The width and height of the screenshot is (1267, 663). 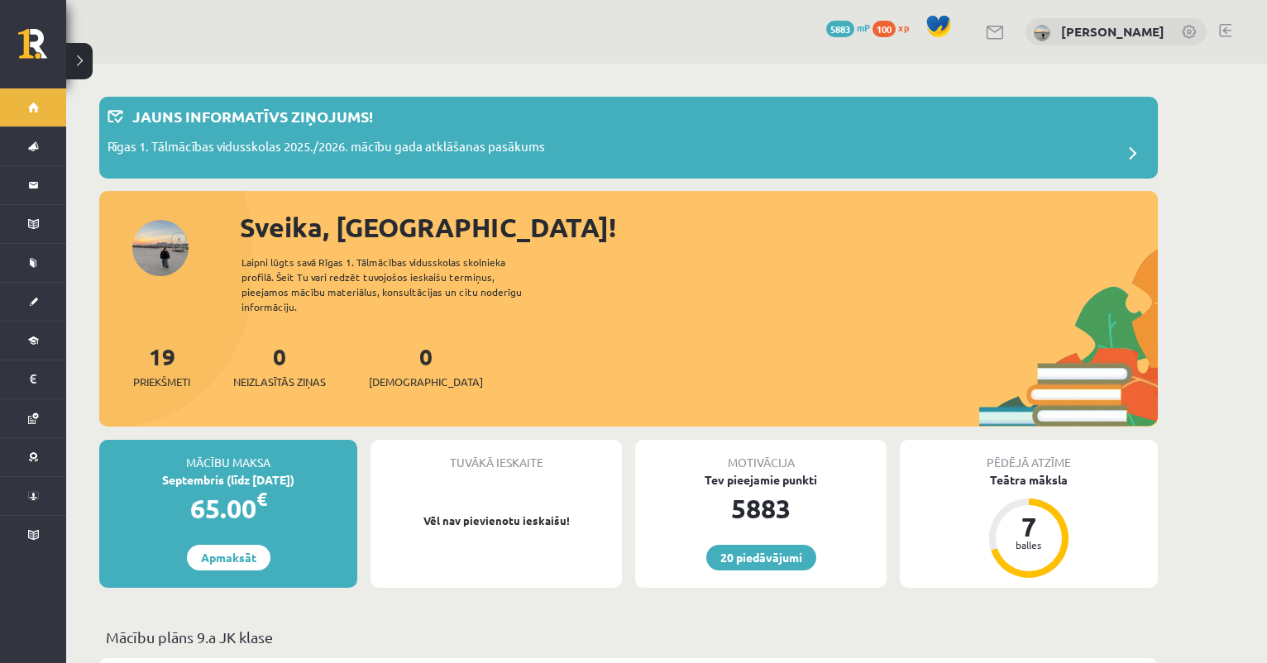 What do you see at coordinates (280, 382) in the screenshot?
I see `span: Neizlasītās ziņas` at bounding box center [280, 382].